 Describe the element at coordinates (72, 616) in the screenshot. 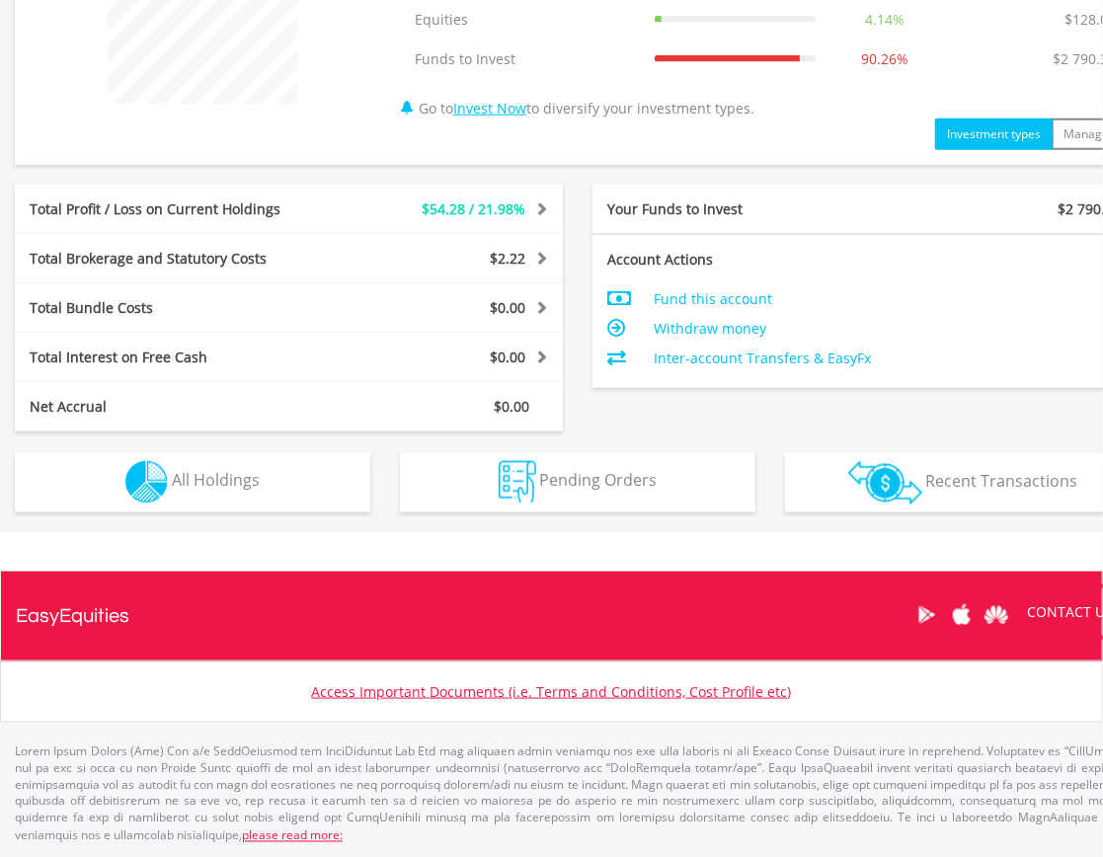

I see `a: EasyEquities` at that location.